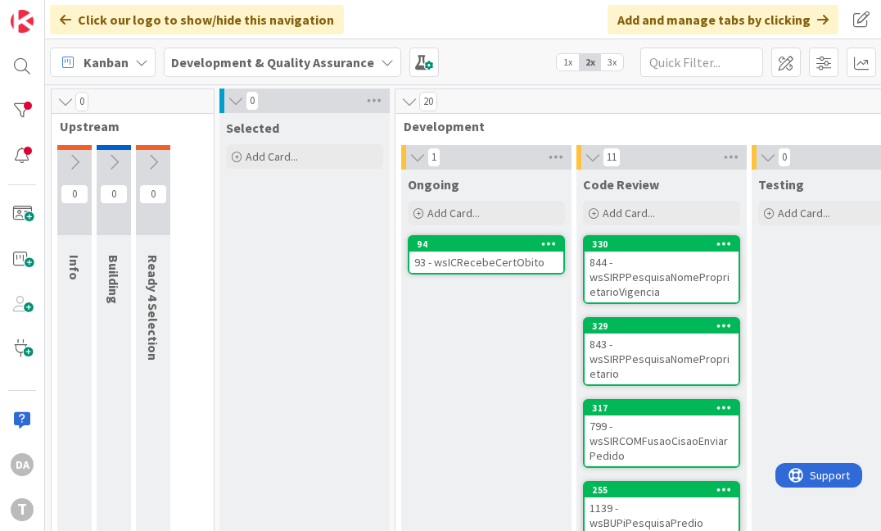 The image size is (881, 531). What do you see at coordinates (486, 262) in the screenshot?
I see `div: 93 - wsICRecebeCertObito` at bounding box center [486, 262].